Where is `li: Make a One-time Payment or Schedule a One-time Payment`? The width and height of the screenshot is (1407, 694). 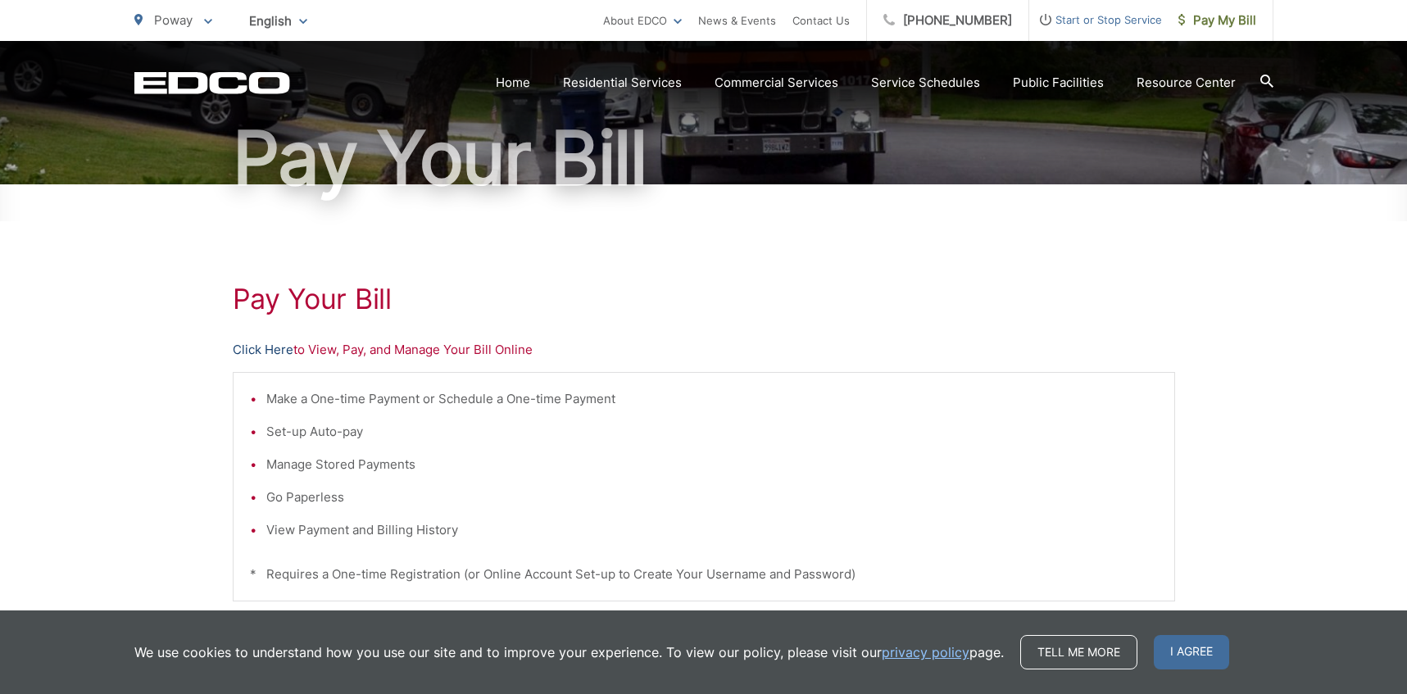 li: Make a One-time Payment or Schedule a One-time Payment is located at coordinates (712, 399).